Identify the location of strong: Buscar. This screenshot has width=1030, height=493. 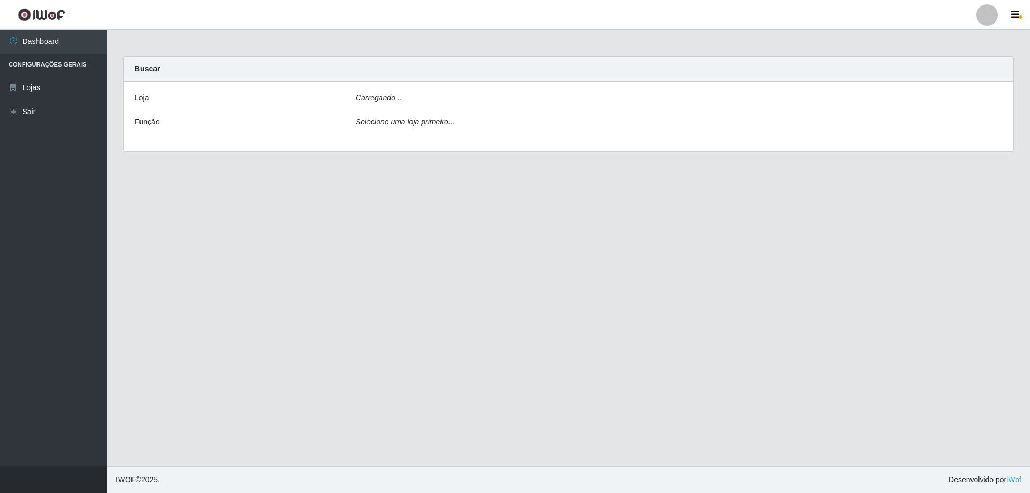
(147, 69).